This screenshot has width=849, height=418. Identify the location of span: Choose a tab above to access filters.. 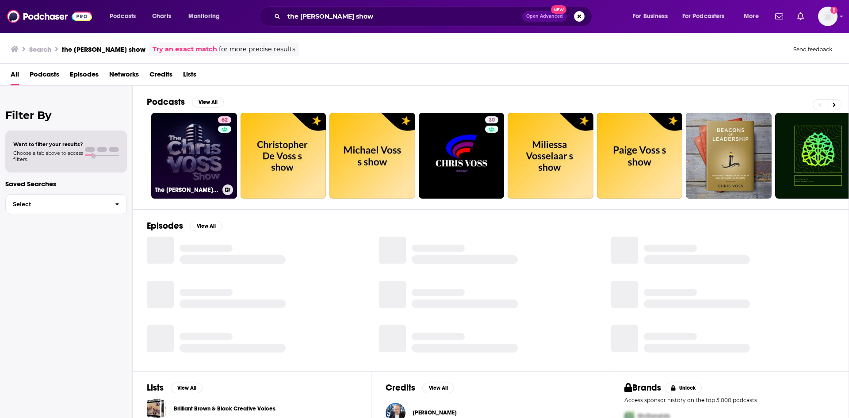
(48, 156).